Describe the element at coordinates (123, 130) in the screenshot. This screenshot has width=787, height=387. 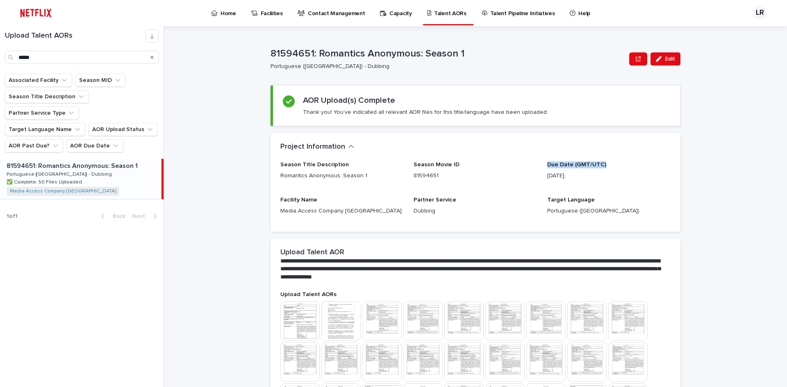
I see `button: AOR Upload Status` at that location.